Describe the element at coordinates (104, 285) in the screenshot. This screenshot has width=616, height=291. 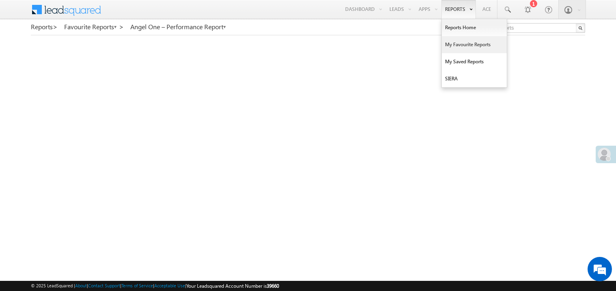
I see `a: Contact Support` at that location.